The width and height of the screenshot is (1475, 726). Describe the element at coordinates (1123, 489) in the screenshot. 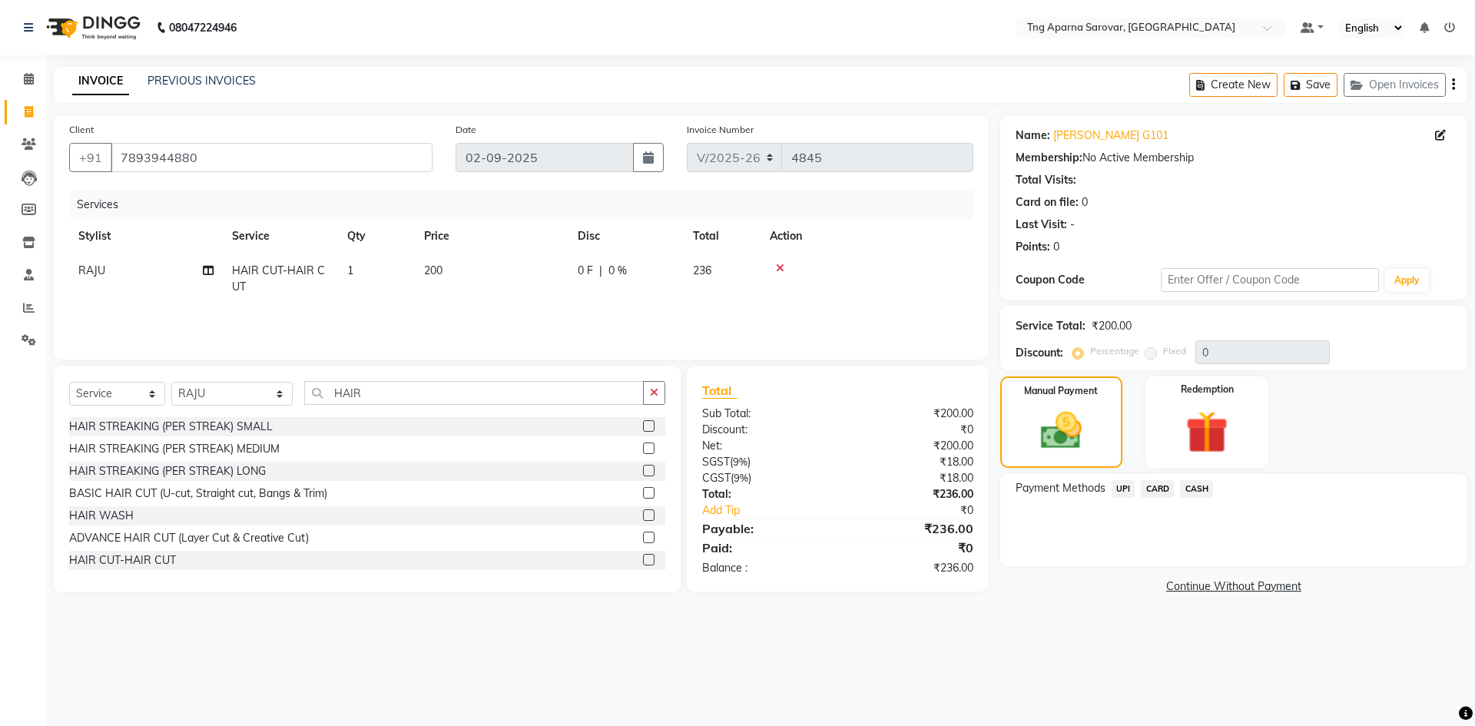

I see `span: UPI` at that location.